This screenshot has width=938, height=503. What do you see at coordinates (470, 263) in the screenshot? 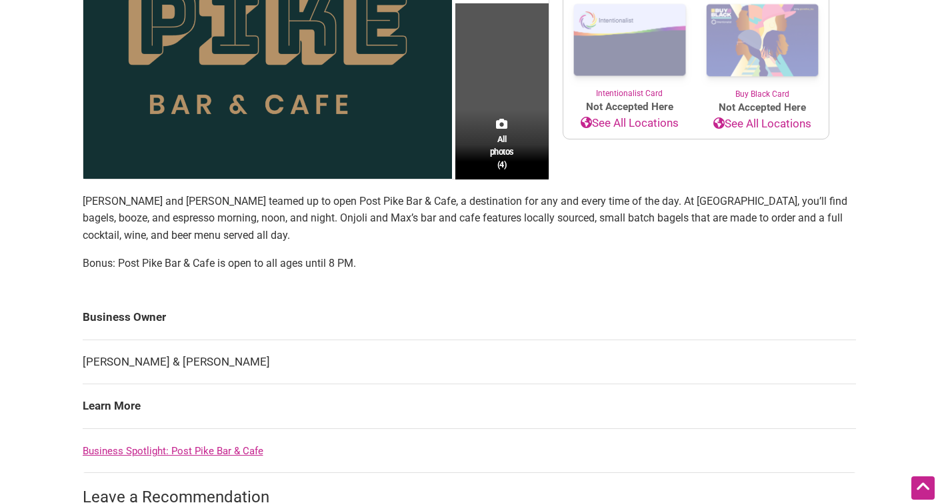
I see `p: Bonus: Post Pike Bar & Cafe is open to all ages until 8 PM.` at bounding box center [470, 263].